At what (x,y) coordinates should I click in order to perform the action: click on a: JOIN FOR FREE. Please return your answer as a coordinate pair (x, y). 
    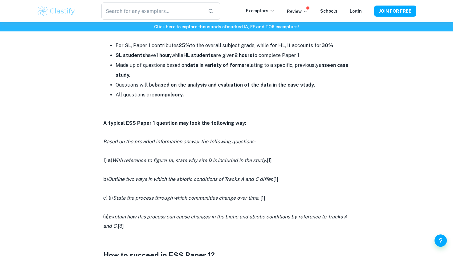
    Looking at the image, I should click on (395, 11).